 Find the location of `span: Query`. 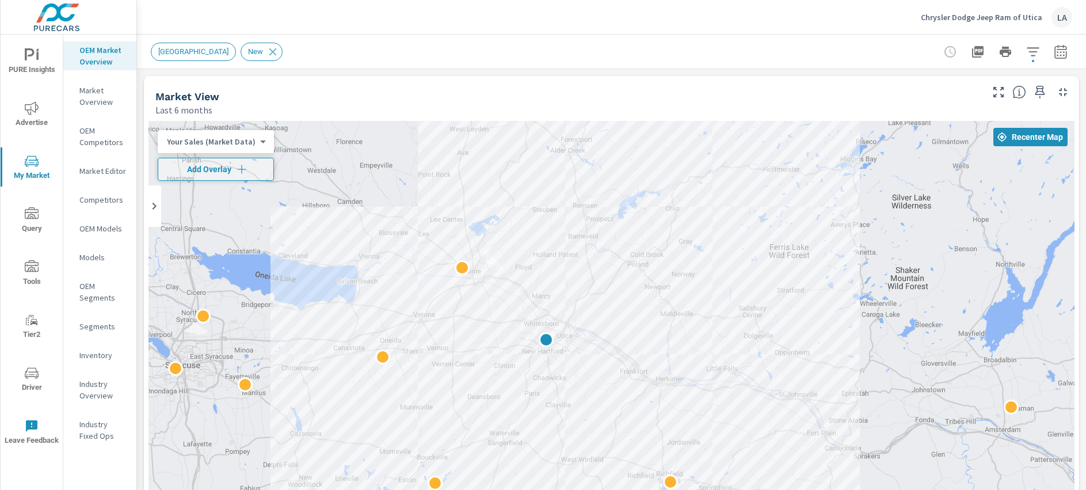

span: Query is located at coordinates (32, 221).